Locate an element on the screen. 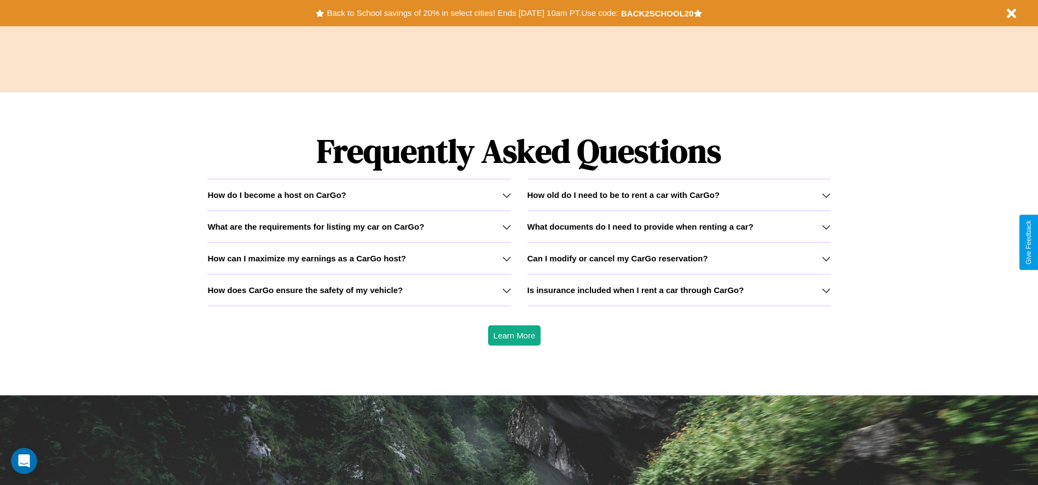 The width and height of the screenshot is (1038, 485). h3: How old do I need to be to rent a car with CarGo? is located at coordinates (624, 195).